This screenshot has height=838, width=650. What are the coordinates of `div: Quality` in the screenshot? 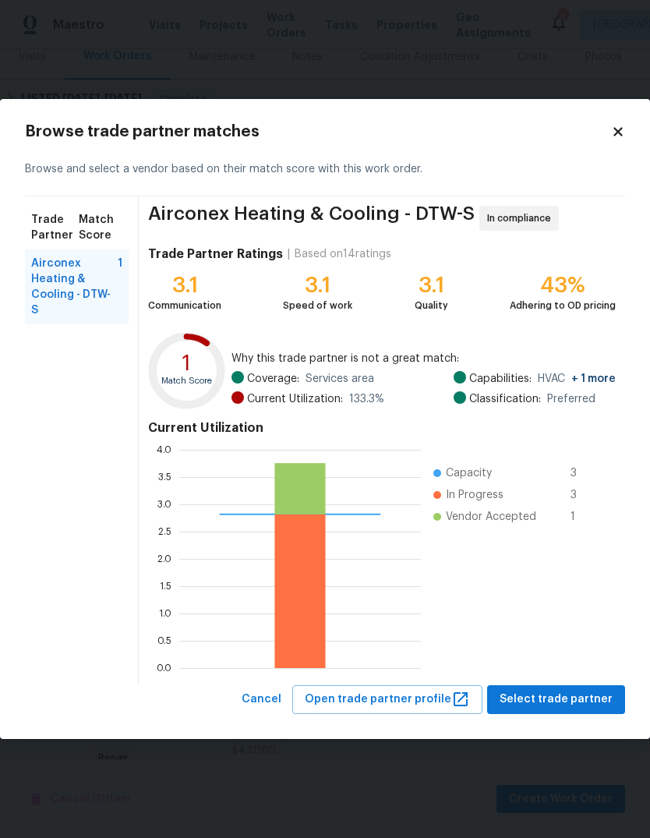 It's located at (431, 305).